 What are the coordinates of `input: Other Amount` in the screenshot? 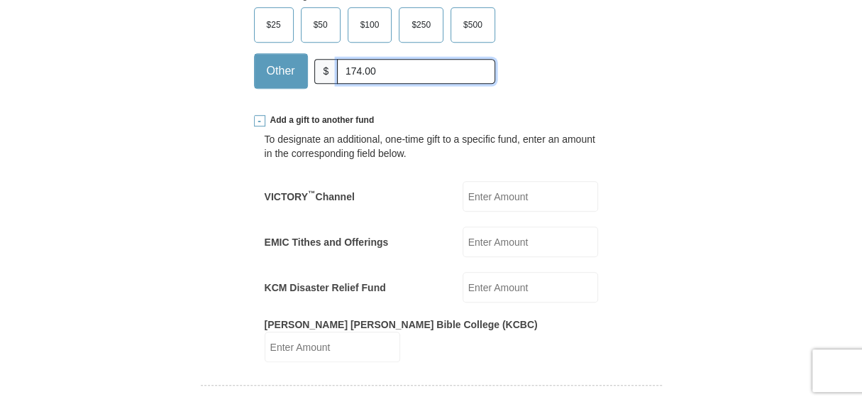 It's located at (416, 71).